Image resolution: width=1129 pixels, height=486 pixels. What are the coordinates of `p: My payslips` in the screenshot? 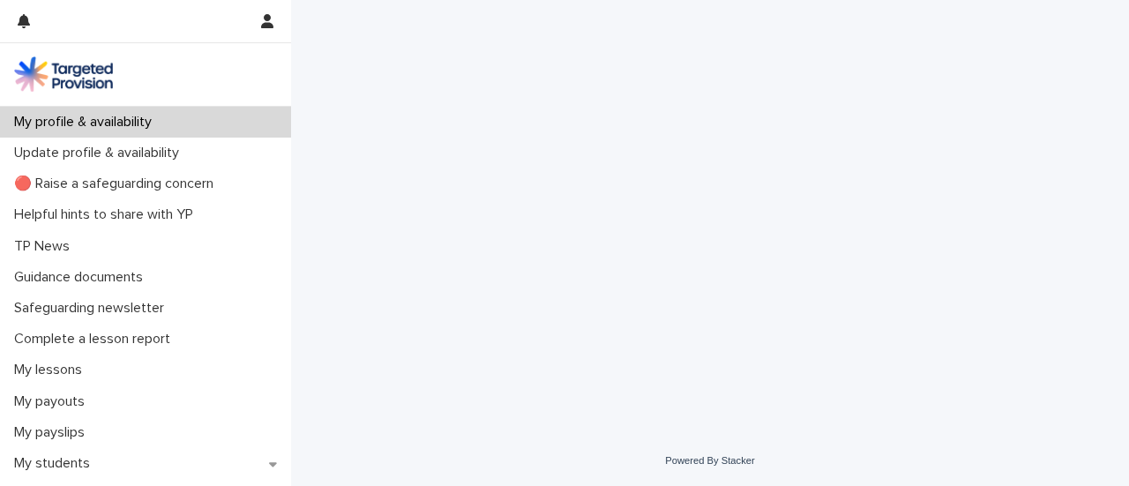 It's located at (53, 432).